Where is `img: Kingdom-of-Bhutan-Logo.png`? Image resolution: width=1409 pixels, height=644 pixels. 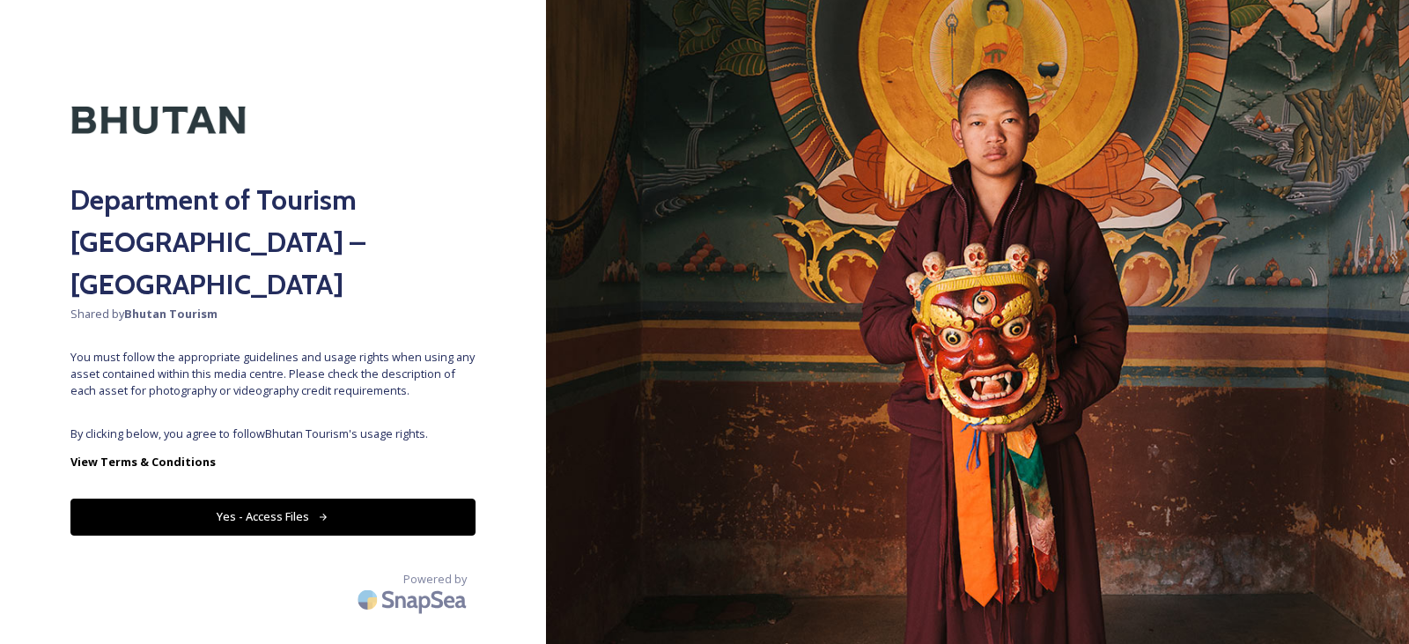
img: Kingdom-of-Bhutan-Logo.png is located at coordinates (158, 120).